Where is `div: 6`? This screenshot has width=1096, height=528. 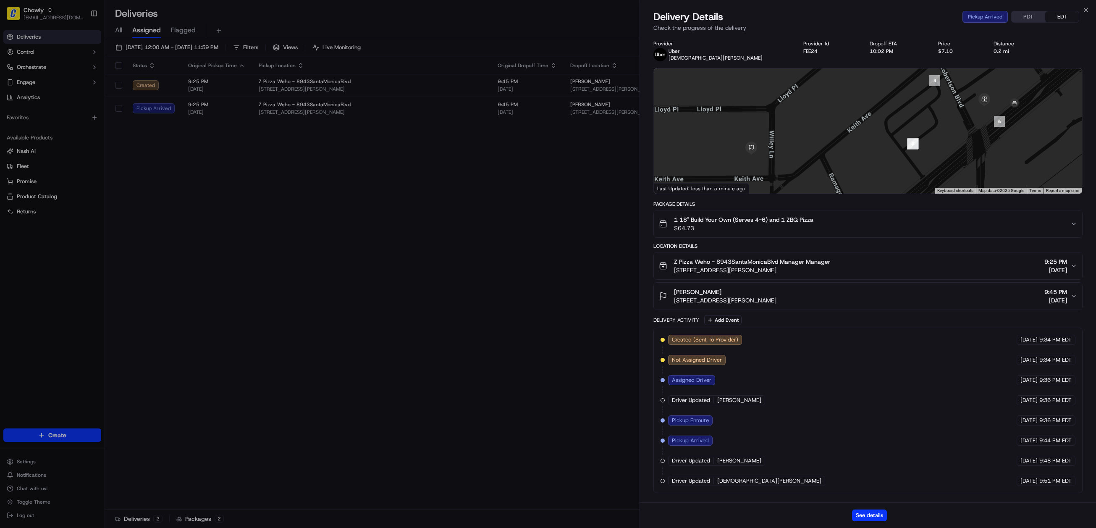 div: 6 is located at coordinates (999, 121).